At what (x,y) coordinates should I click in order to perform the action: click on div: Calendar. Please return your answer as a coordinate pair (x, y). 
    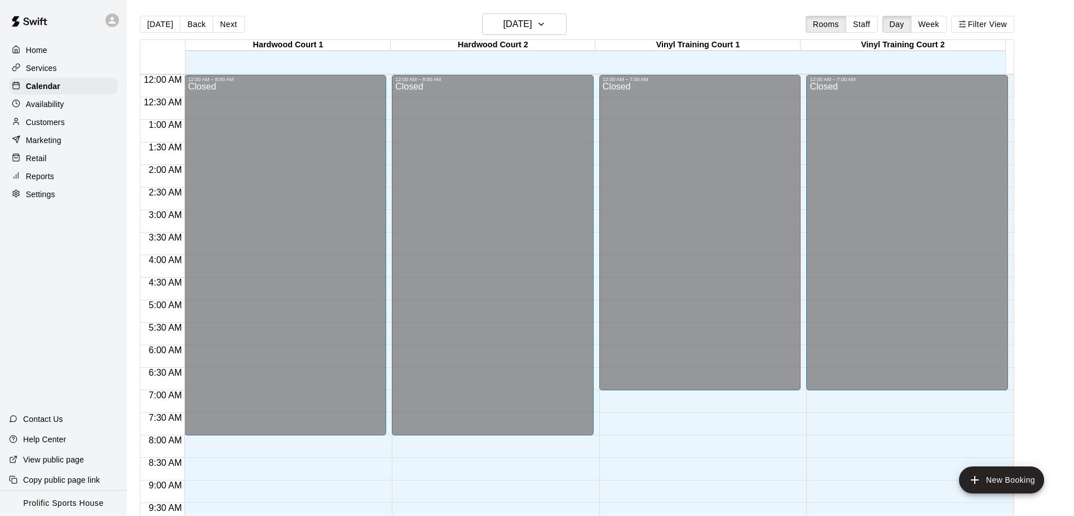
    Looking at the image, I should click on (63, 86).